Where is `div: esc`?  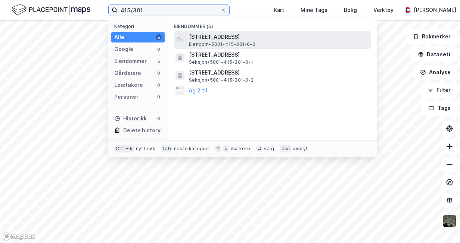
div: esc is located at coordinates (286, 149).